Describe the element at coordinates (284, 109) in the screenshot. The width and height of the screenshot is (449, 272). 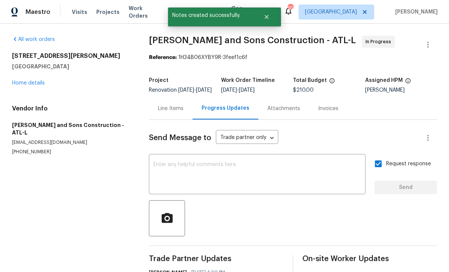
I see `div: Attachments` at that location.